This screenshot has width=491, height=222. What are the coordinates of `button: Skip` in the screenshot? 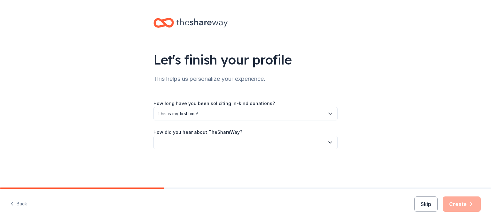 It's located at (426, 204).